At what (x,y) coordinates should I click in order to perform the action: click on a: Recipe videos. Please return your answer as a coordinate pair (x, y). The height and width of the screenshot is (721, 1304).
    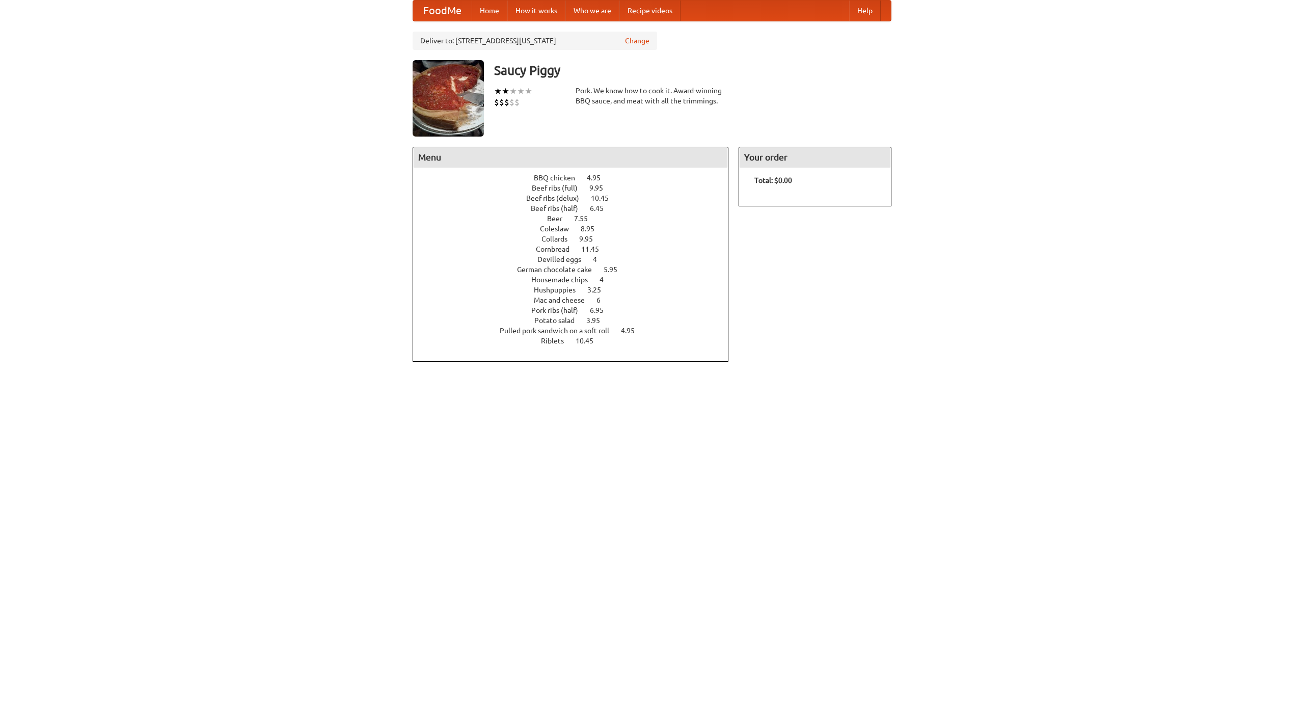
    Looking at the image, I should click on (650, 11).